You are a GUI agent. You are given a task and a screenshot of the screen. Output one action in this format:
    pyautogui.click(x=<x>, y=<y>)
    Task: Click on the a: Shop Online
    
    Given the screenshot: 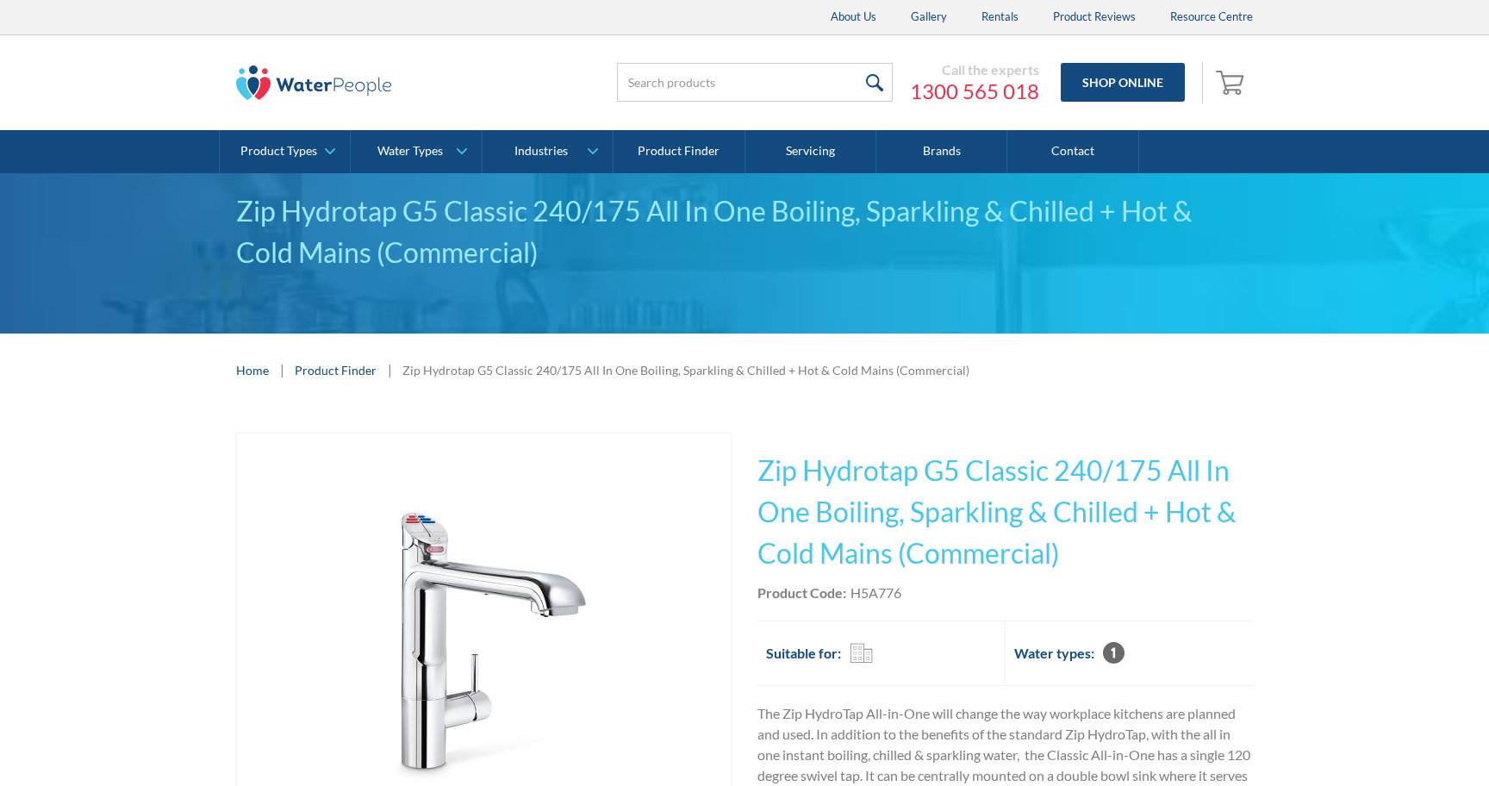 What is the action you would take?
    pyautogui.click(x=1123, y=82)
    